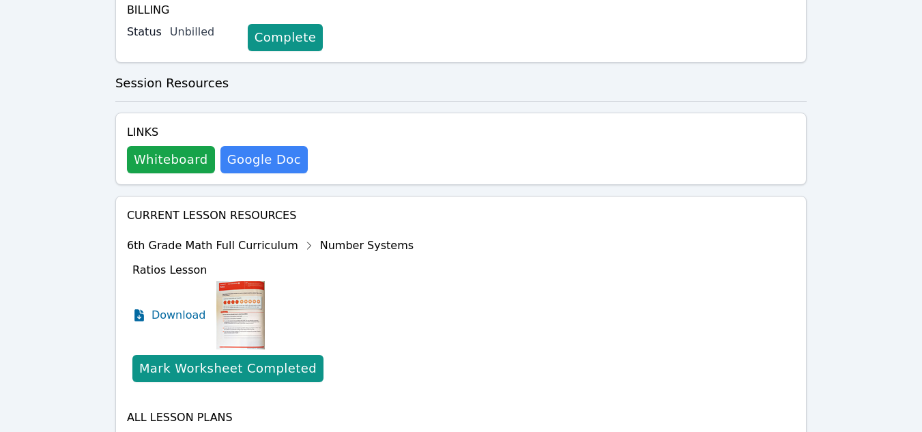 Image resolution: width=922 pixels, height=432 pixels. I want to click on h3: Session Resources, so click(460, 83).